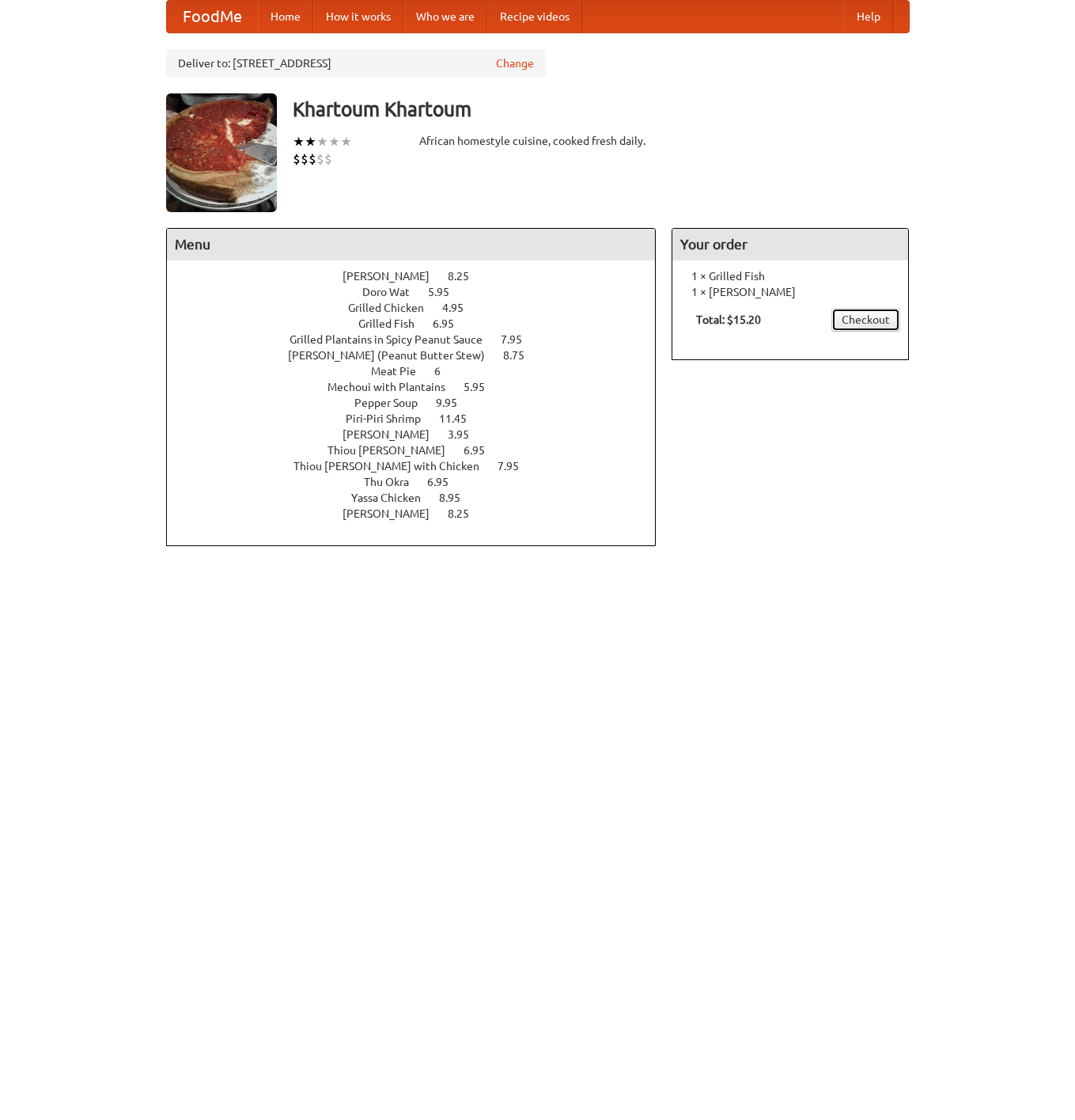 Image resolution: width=1075 pixels, height=1120 pixels. I want to click on a: Mechoui with Plantains 5.95, so click(421, 387).